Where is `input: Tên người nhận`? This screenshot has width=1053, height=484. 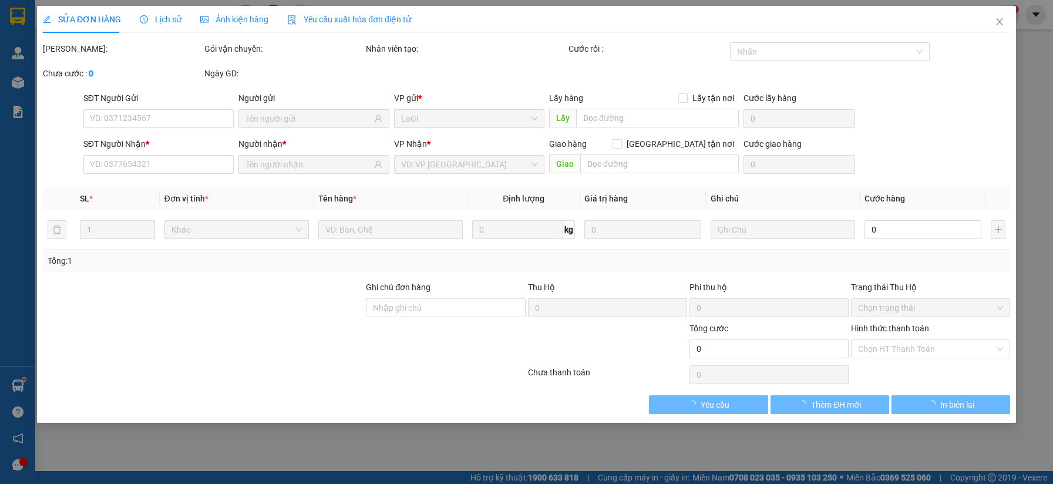
input: Tên người nhận is located at coordinates (308, 164).